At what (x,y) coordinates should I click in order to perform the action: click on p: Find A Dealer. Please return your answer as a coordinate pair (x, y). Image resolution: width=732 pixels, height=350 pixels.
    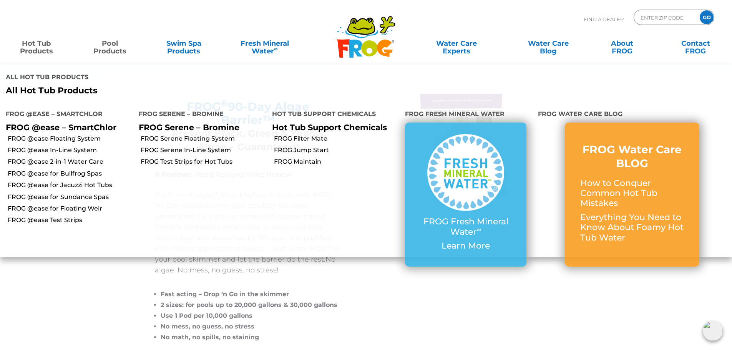
    Looking at the image, I should click on (604, 19).